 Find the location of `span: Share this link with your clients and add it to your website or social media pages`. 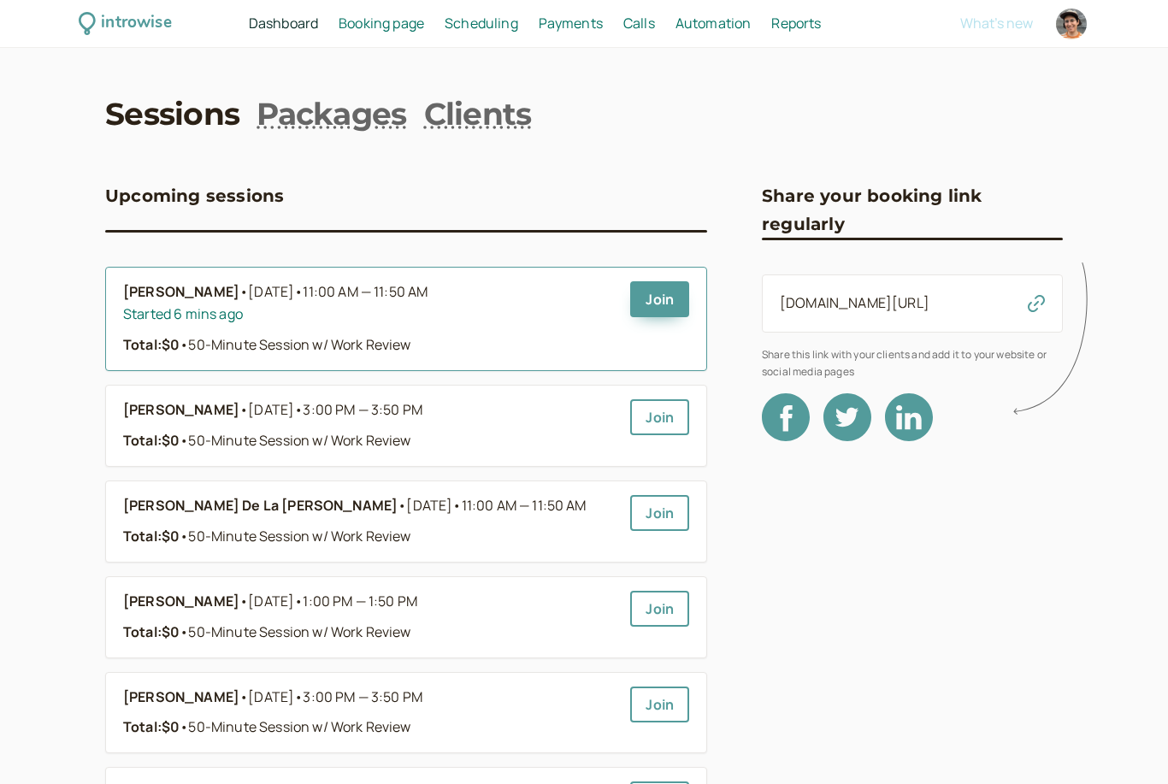

span: Share this link with your clients and add it to your website or social media pages is located at coordinates (912, 362).